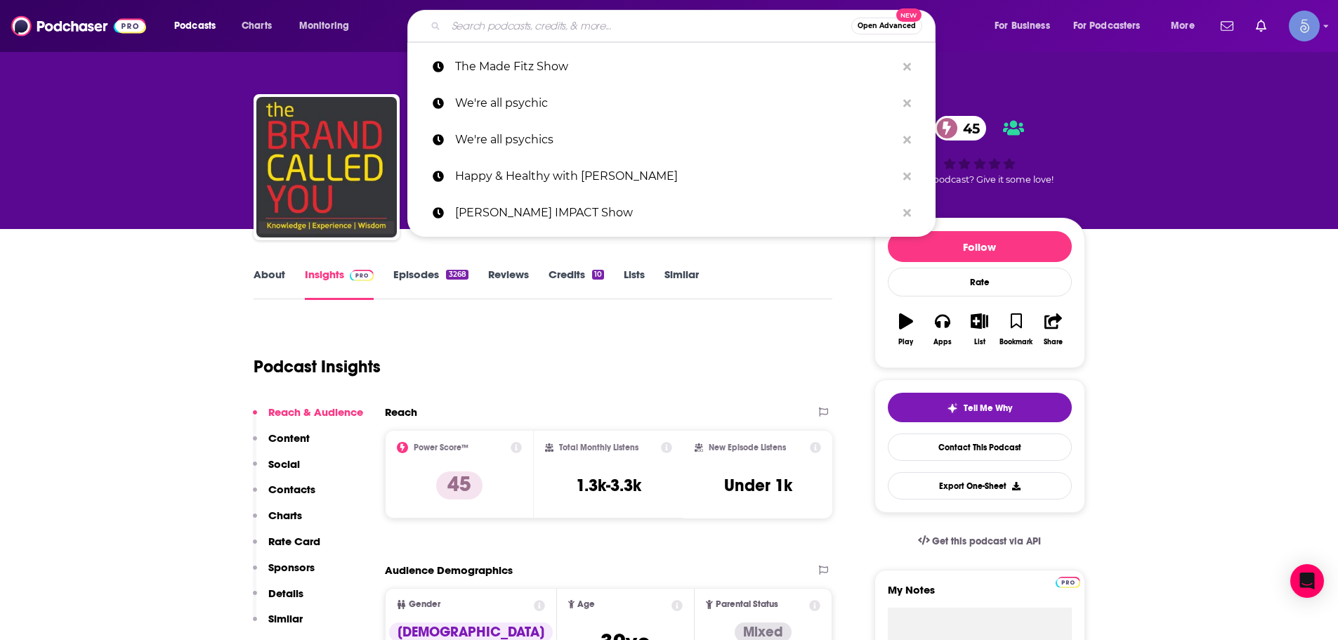 The image size is (1338, 640). I want to click on p: We're all psychics, so click(676, 140).